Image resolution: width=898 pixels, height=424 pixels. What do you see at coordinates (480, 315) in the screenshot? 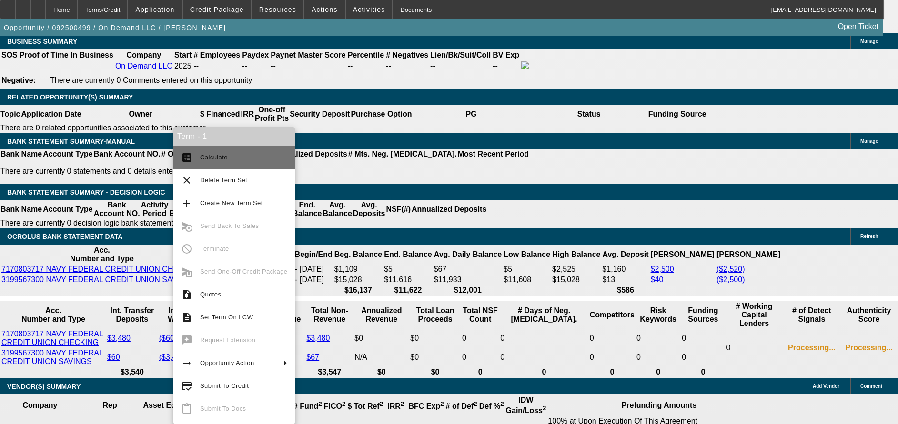
I see `th: Sum of the Total NSF Count and Total Overdraft Fee Count from Ocrolus` at bounding box center [480, 315].